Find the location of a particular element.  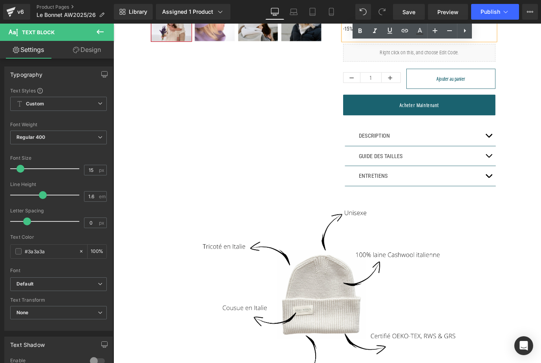

a: Tablet is located at coordinates (313, 12).